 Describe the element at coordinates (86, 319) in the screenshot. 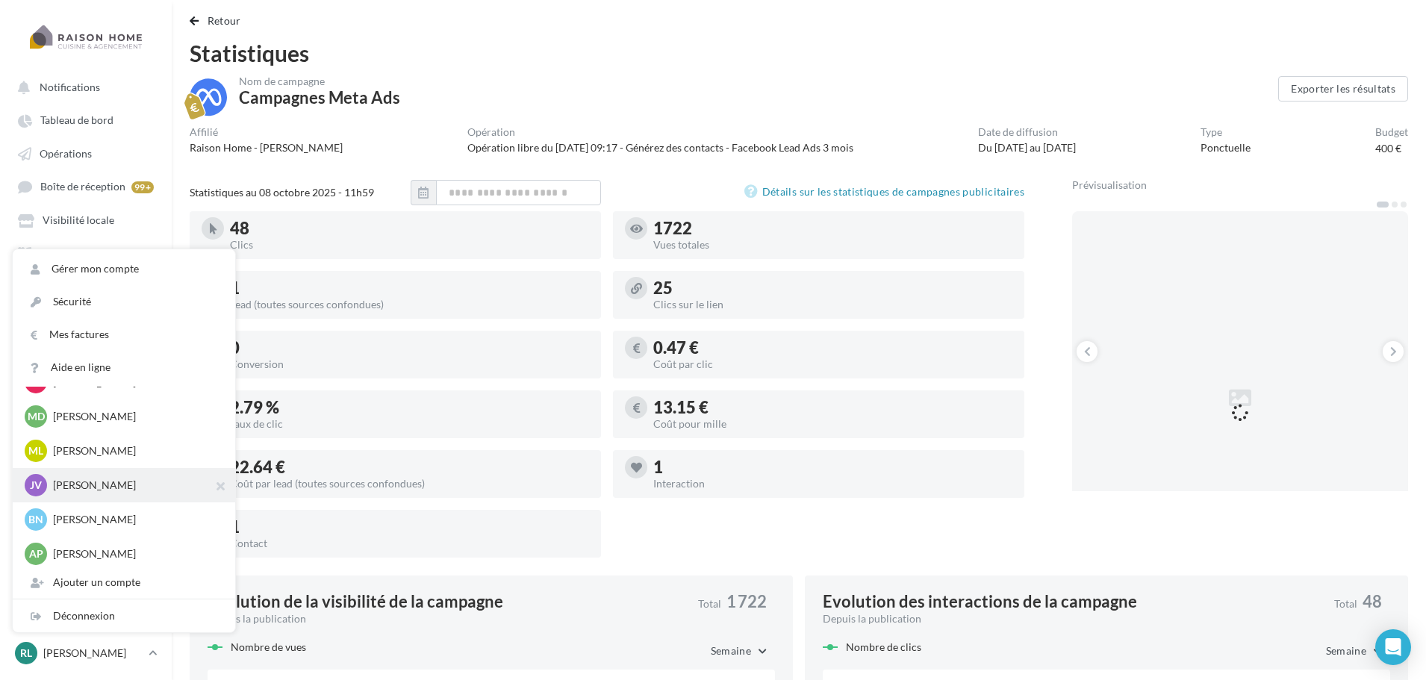

I see `a: Campagnes` at that location.